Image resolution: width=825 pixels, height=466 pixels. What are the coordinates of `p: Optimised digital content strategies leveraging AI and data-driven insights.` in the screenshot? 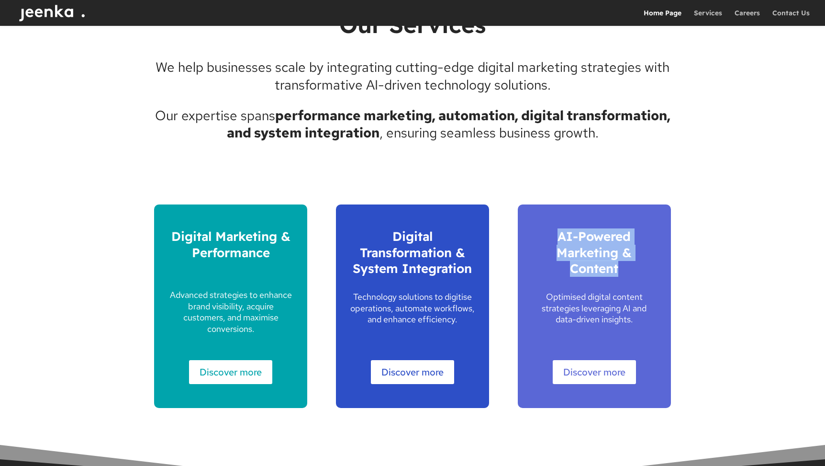 It's located at (594, 308).